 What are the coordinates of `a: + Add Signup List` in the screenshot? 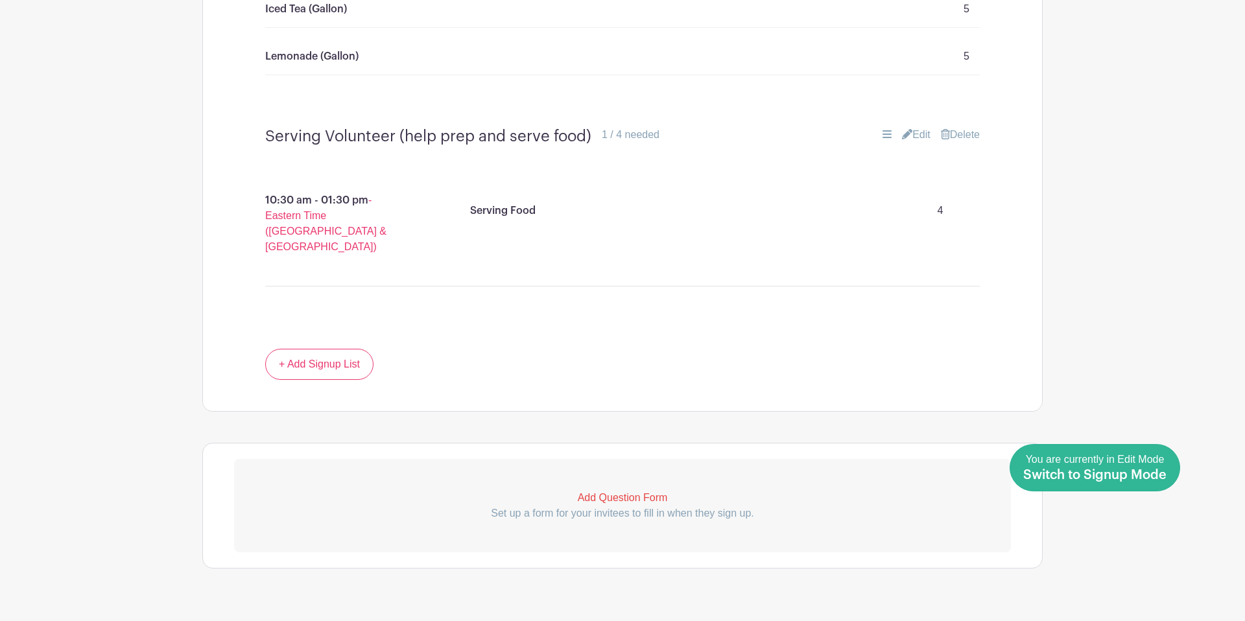 It's located at (319, 364).